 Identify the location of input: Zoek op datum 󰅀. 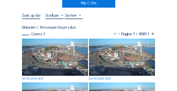
(31, 15).